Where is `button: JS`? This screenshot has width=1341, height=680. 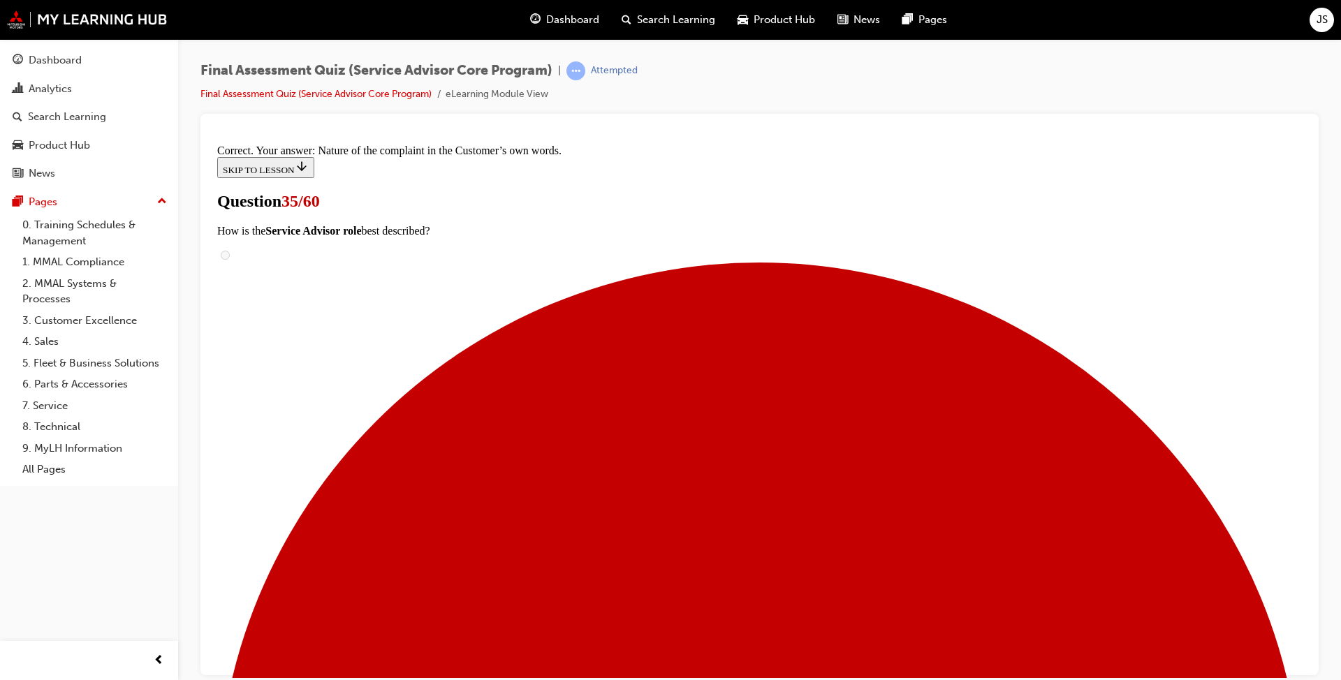
button: JS is located at coordinates (1322, 20).